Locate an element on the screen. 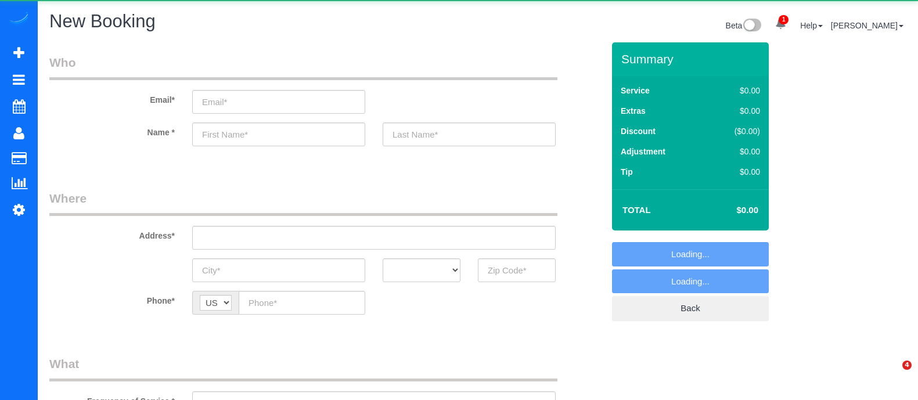  a: Beta is located at coordinates (744, 26).